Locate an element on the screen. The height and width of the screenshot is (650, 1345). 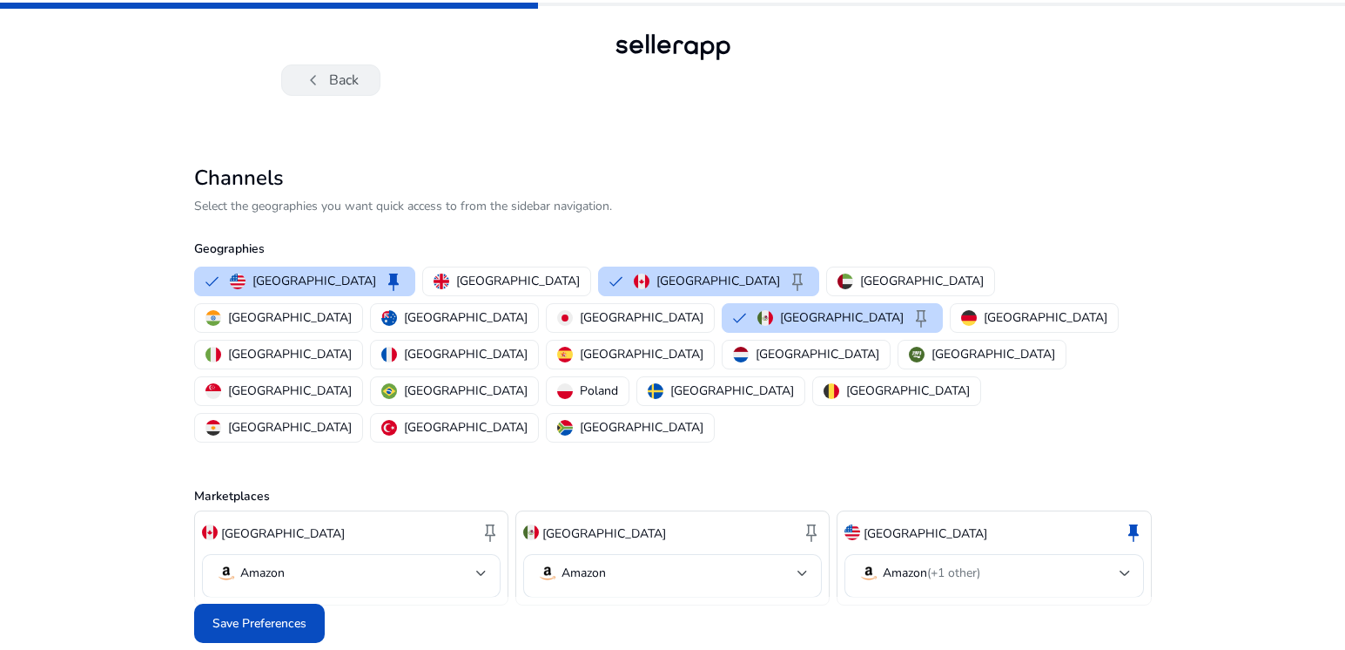
img: uk.svg is located at coordinates (441, 281).